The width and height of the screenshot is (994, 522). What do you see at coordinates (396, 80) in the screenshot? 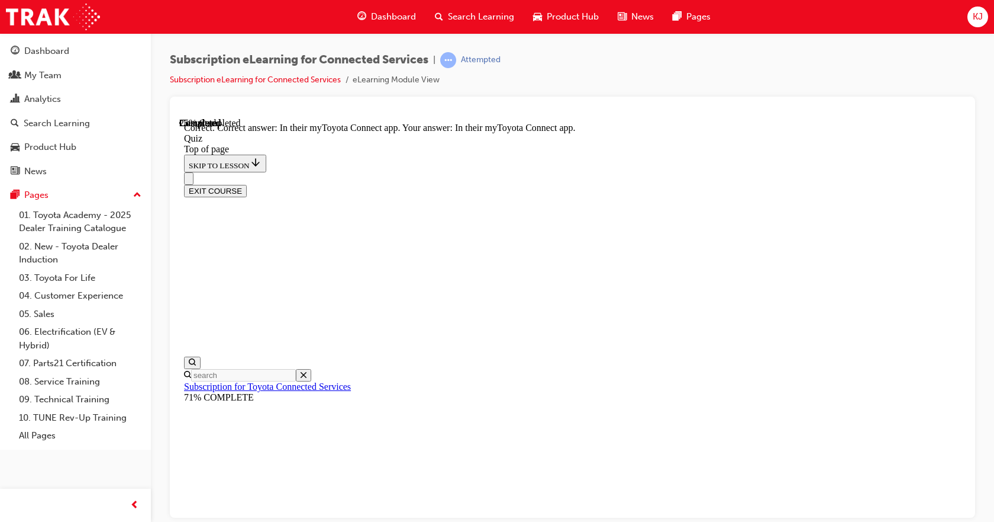
I see `li: eLearning Module View` at bounding box center [396, 80].